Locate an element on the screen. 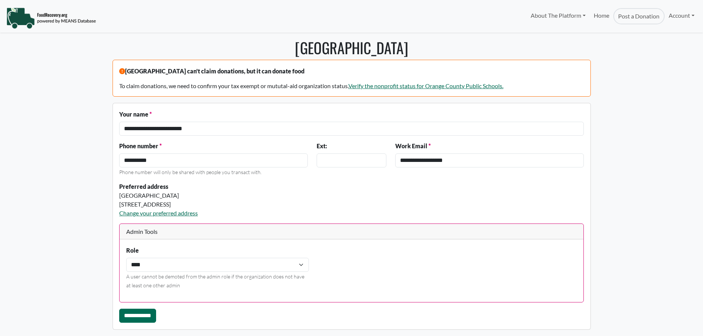  a: Account is located at coordinates (682, 16).